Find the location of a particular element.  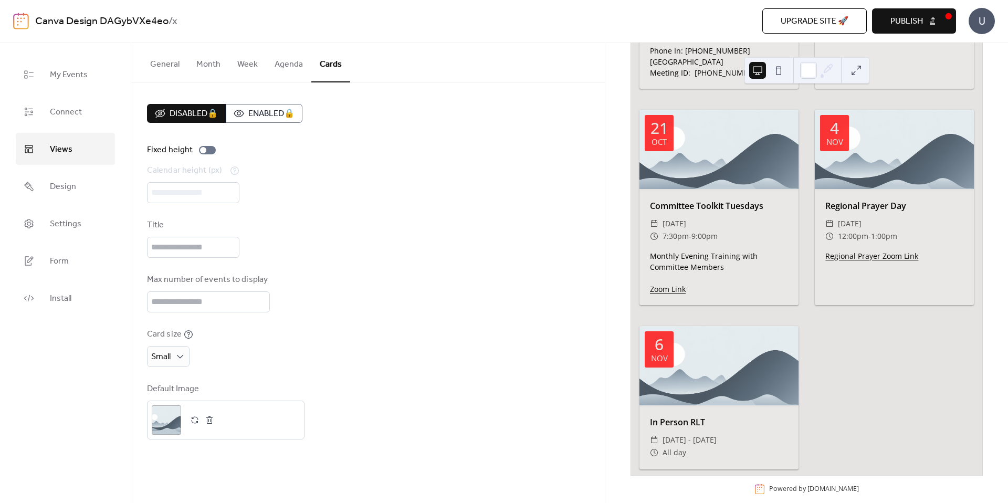

div: 4 is located at coordinates (835, 128).